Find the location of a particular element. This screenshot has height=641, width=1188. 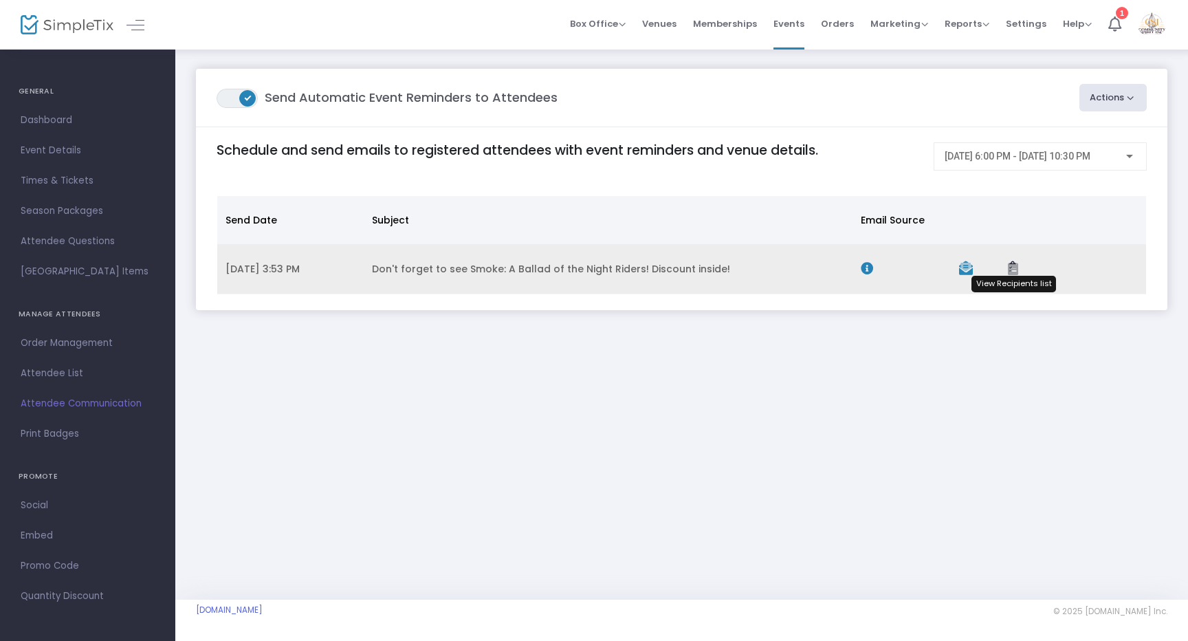

td: Don't forget to see Smoke: A Ballad of the Night Riders! Discount inside! is located at coordinates (608, 269).